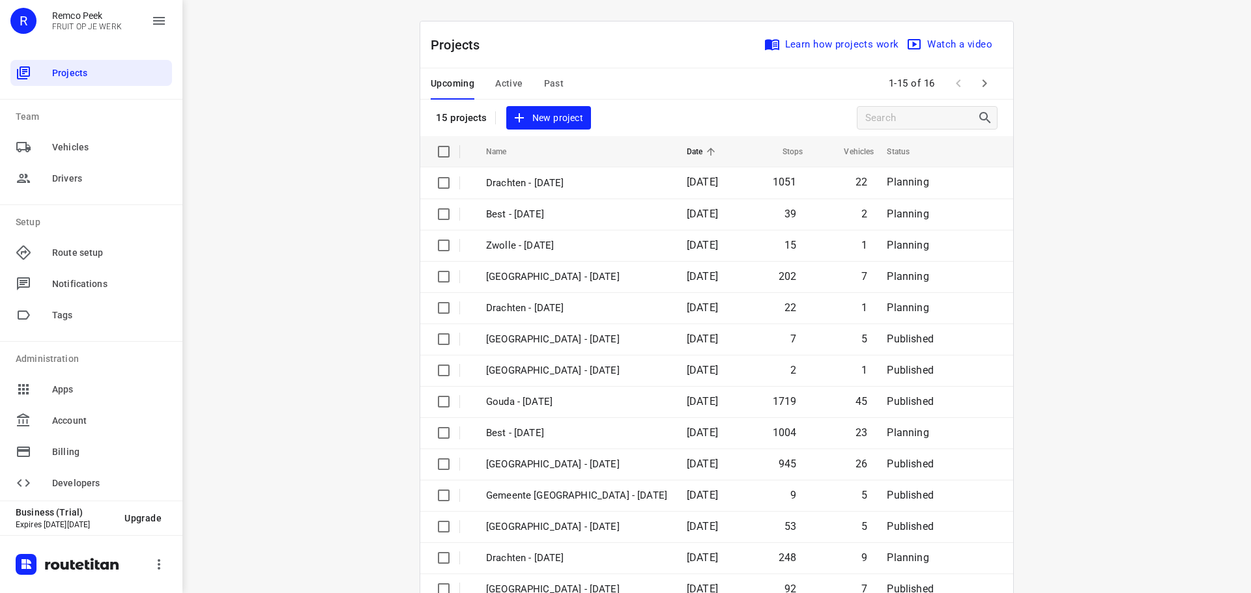  What do you see at coordinates (109, 73) in the screenshot?
I see `span: Projects` at bounding box center [109, 73].